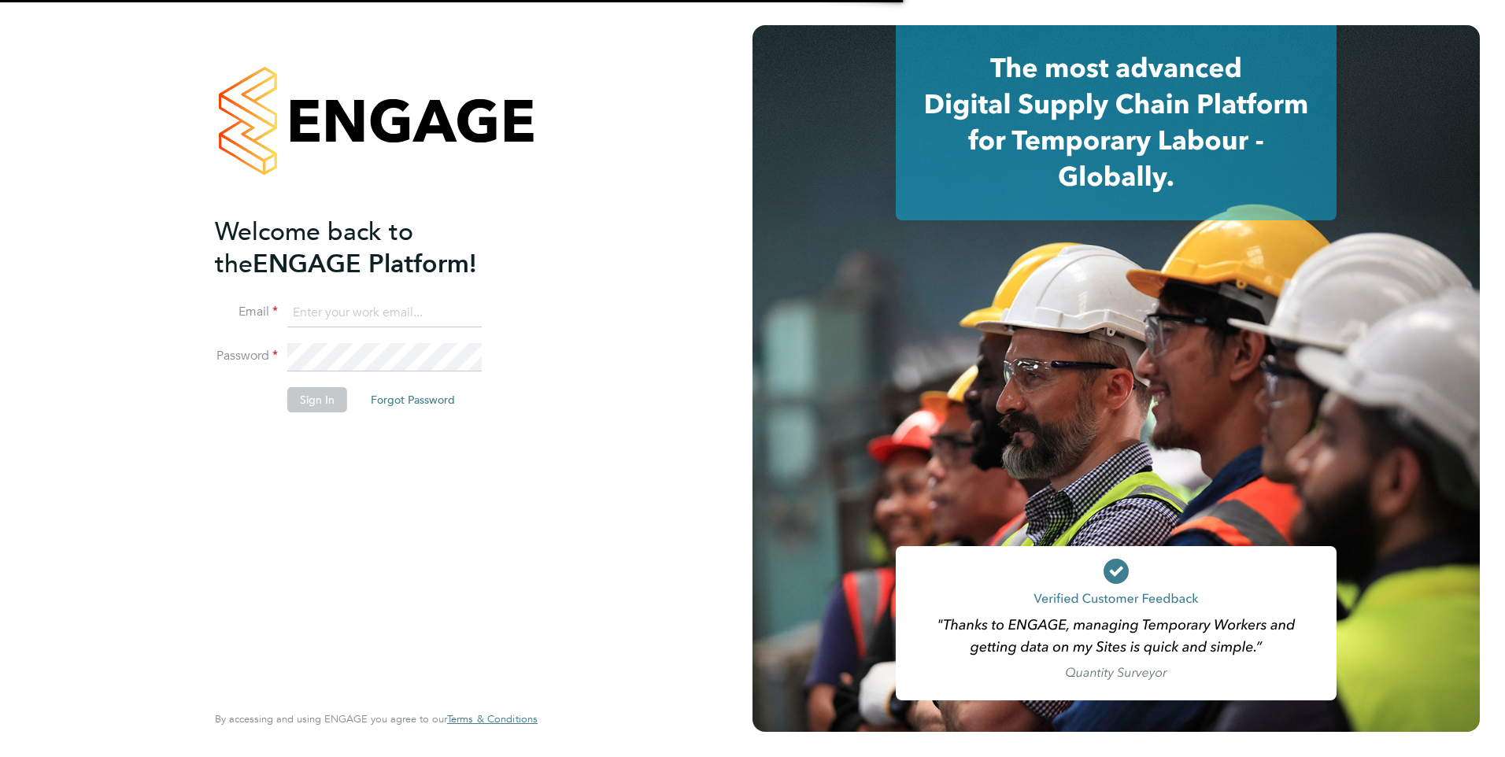 The image size is (1505, 757). Describe the element at coordinates (376, 719) in the screenshot. I see `span: By accessing and using ENGAGE you agree to our` at that location.